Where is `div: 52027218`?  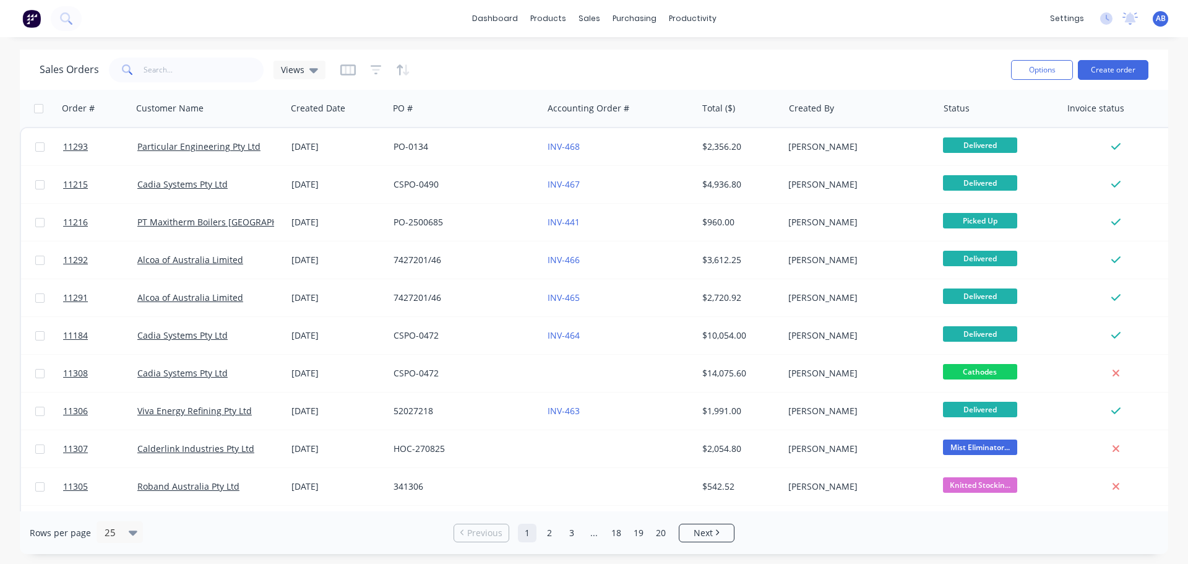 div: 52027218 is located at coordinates (462, 411).